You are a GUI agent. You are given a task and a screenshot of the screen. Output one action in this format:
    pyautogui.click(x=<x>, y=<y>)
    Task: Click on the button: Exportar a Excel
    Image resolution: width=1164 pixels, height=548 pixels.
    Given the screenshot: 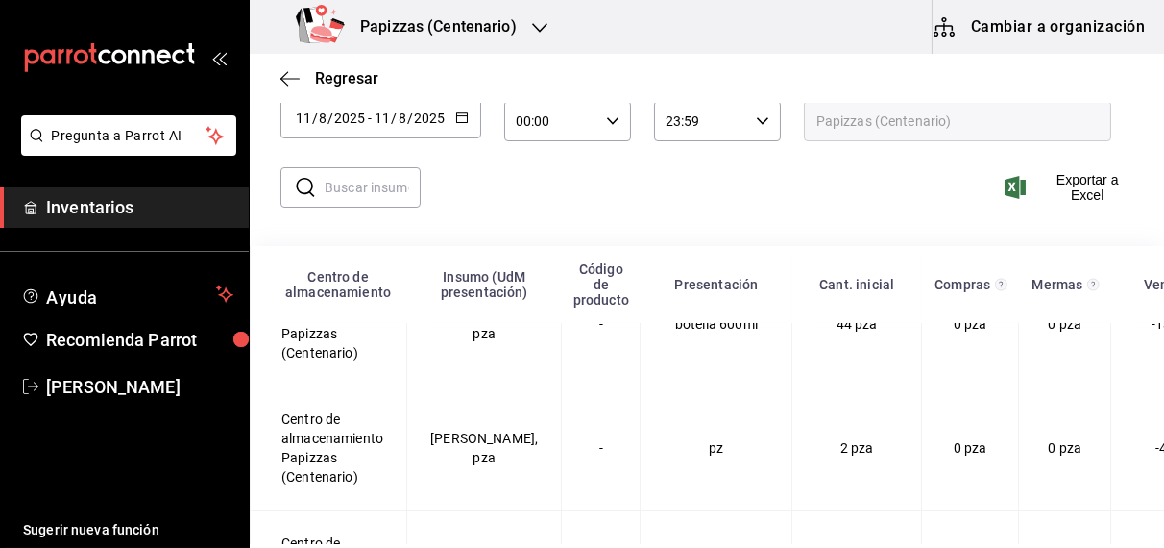 What is the action you would take?
    pyautogui.click(x=1071, y=187)
    